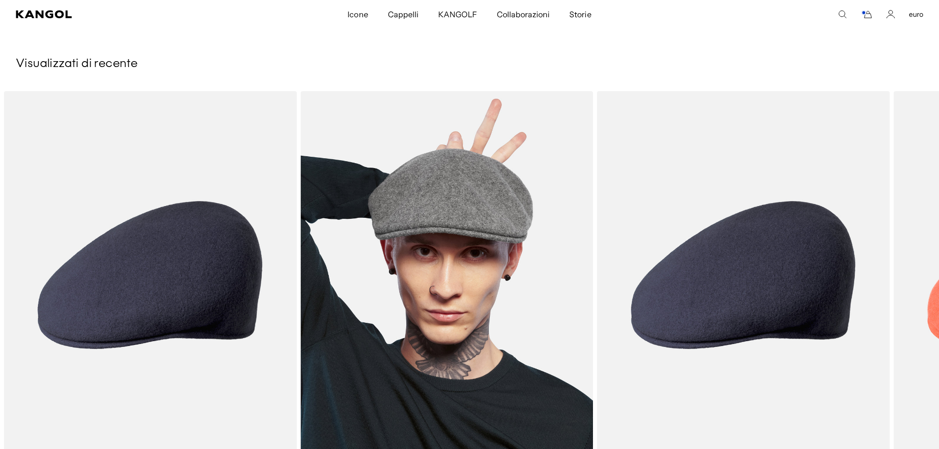  Describe the element at coordinates (916, 14) in the screenshot. I see `button: euro` at that location.